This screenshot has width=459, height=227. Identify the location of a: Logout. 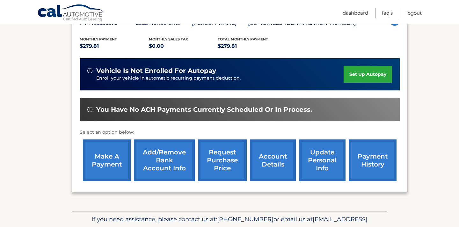
(414, 13).